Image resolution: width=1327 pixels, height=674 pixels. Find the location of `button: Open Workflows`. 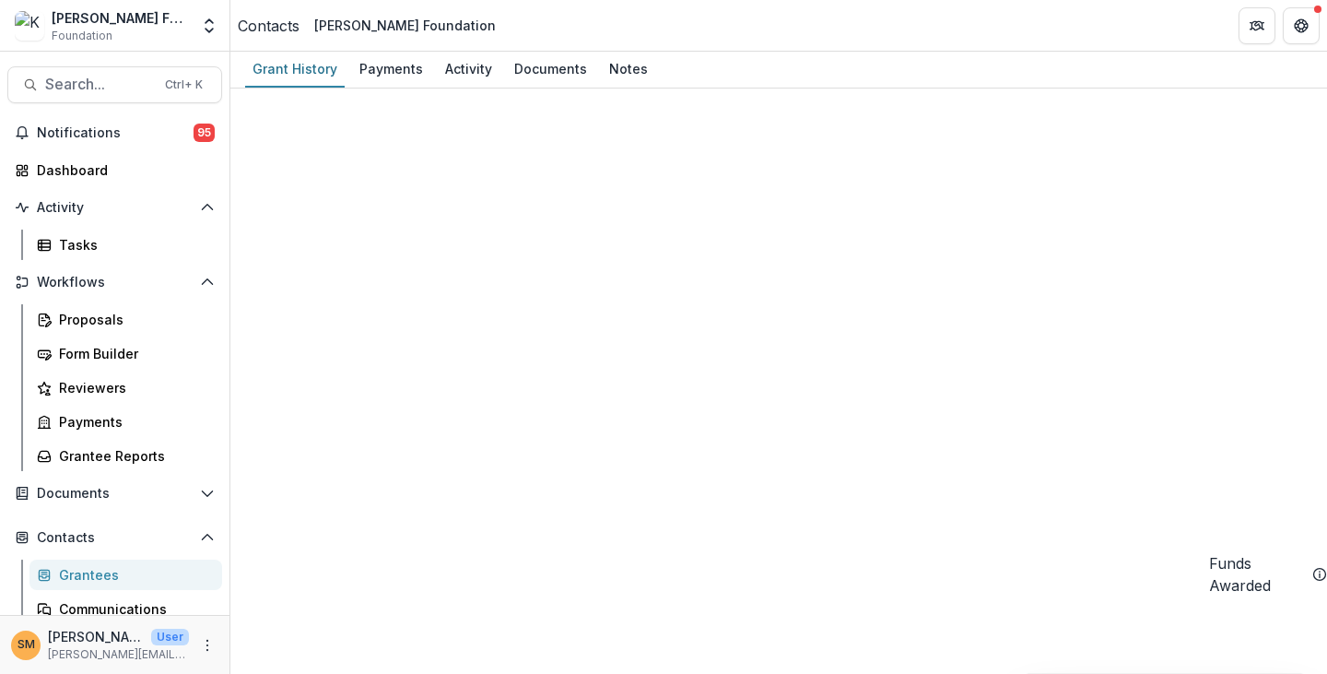

button: Open Workflows is located at coordinates (114, 282).